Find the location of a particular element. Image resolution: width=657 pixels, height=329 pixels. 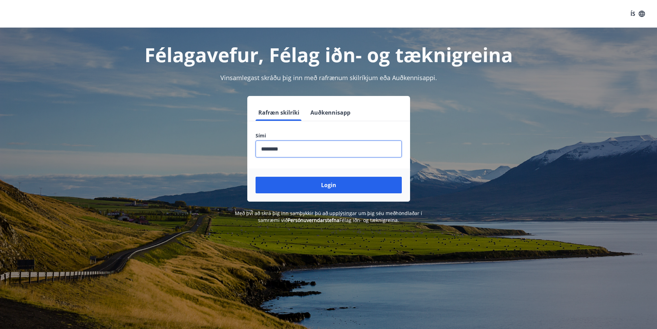

h1: Félagavefur, Félag iðn- og tæknigreina is located at coordinates (329, 54).